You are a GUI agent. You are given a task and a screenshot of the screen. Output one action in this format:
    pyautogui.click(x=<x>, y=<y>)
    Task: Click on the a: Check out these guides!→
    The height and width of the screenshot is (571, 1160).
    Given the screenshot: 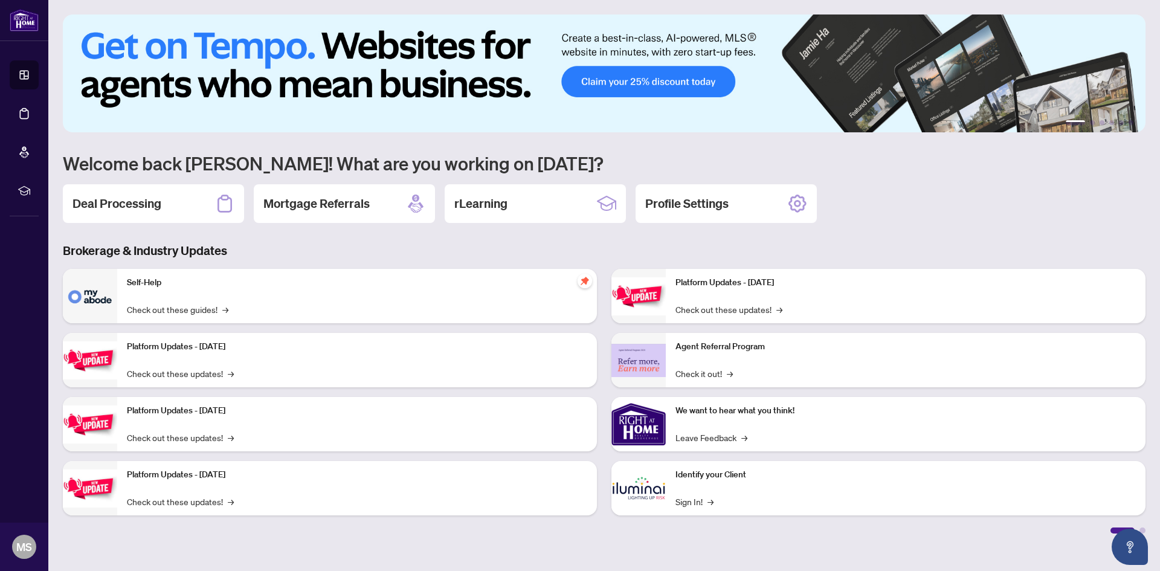 What is the action you would take?
    pyautogui.click(x=178, y=309)
    